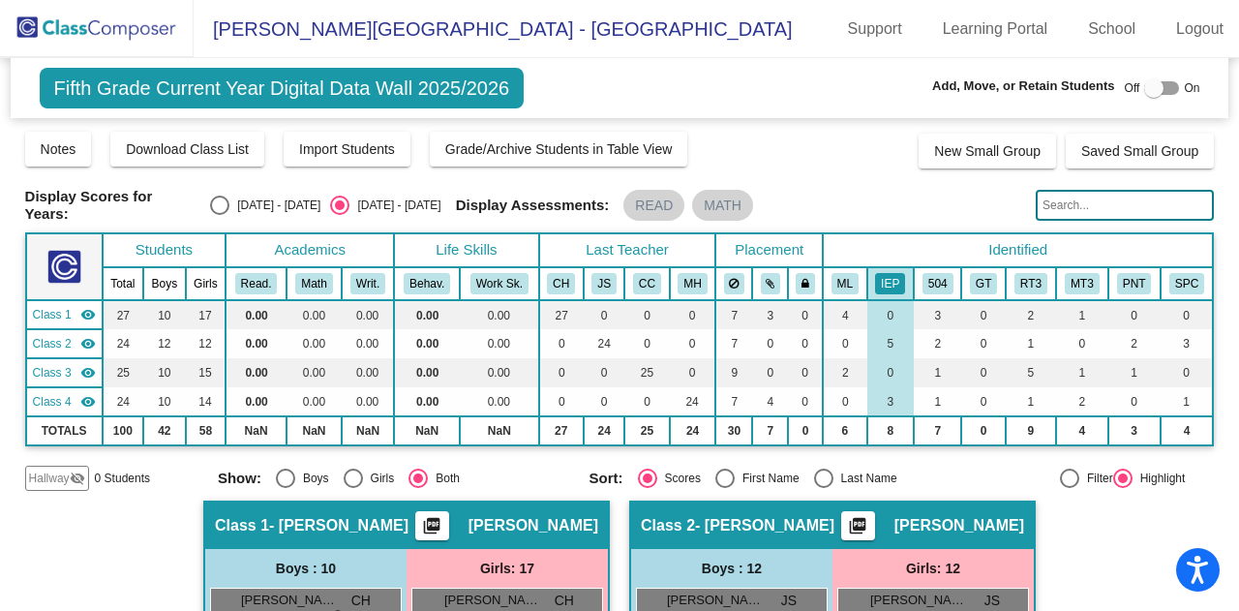 The image size is (1239, 611). Describe the element at coordinates (560, 284) in the screenshot. I see `button: CH` at that location.